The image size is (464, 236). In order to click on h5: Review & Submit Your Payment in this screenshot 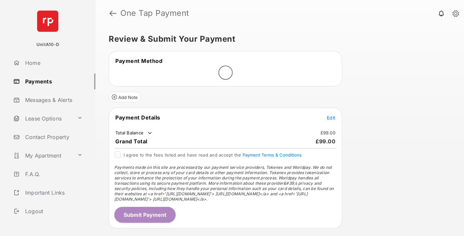, I will do `click(277, 39)`.